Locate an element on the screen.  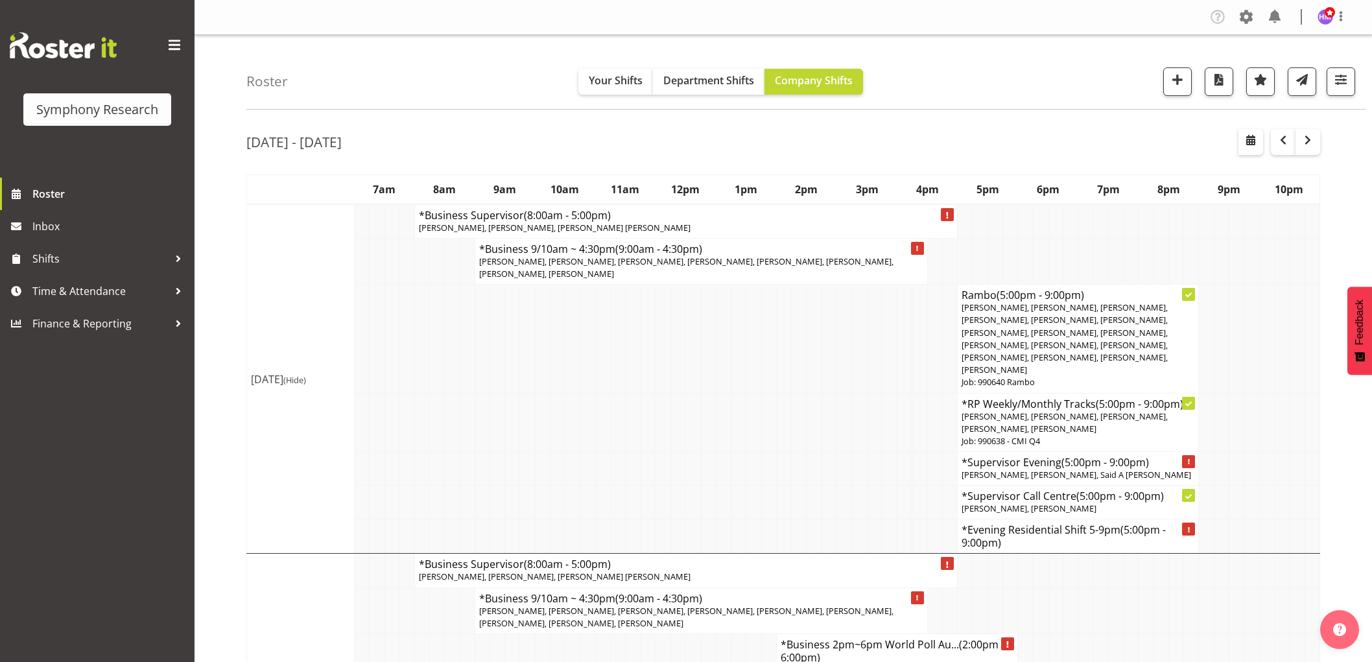
button: Highlight an important date within the roster. is located at coordinates (1260, 82).